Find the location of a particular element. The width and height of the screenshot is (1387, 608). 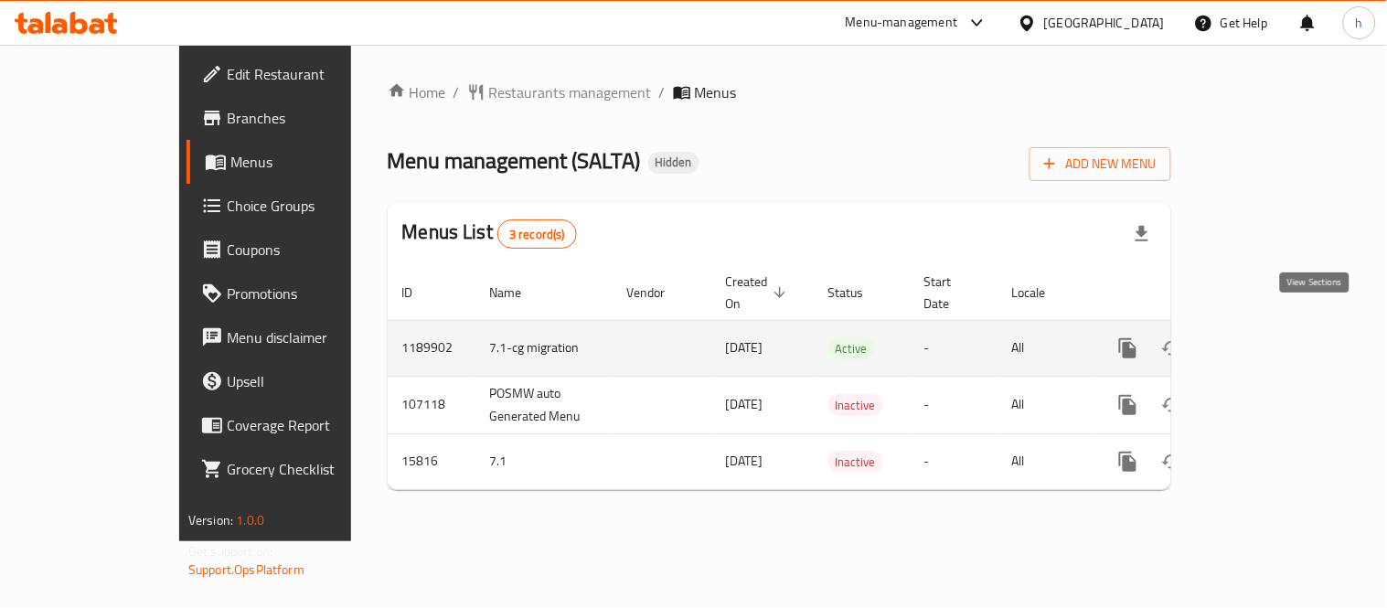

th: Actions is located at coordinates (1194, 293).